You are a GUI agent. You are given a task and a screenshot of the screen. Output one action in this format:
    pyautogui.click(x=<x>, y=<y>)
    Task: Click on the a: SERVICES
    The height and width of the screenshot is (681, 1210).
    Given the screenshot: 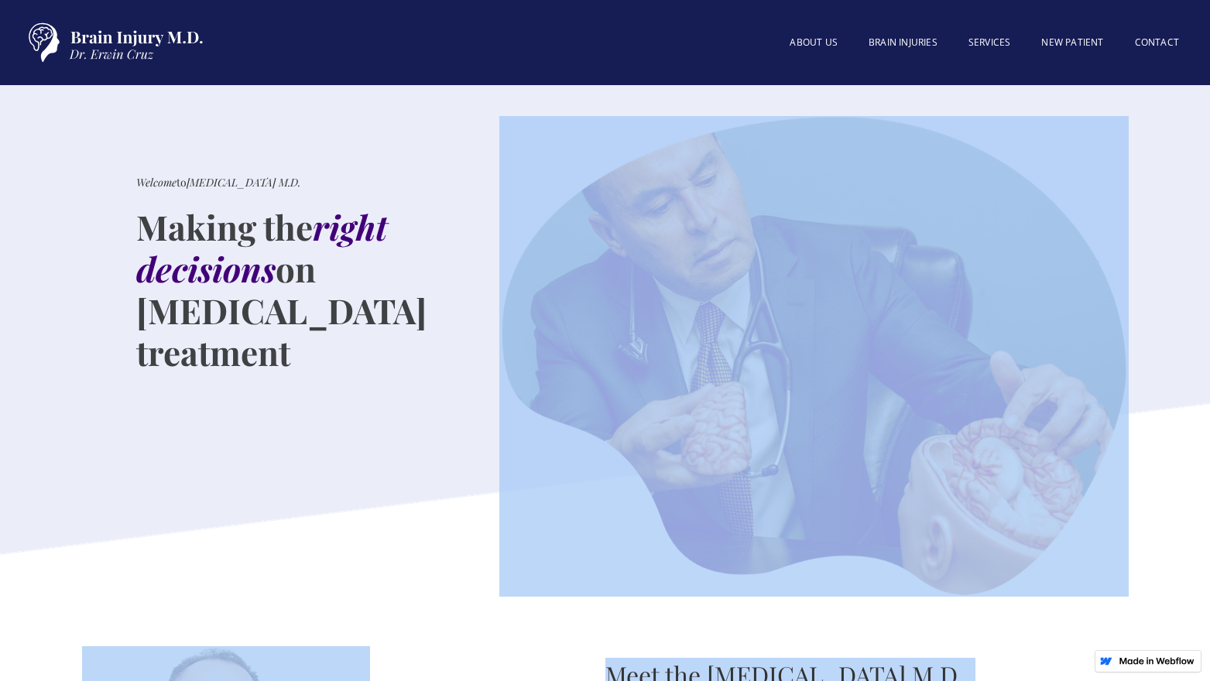 What is the action you would take?
    pyautogui.click(x=989, y=43)
    